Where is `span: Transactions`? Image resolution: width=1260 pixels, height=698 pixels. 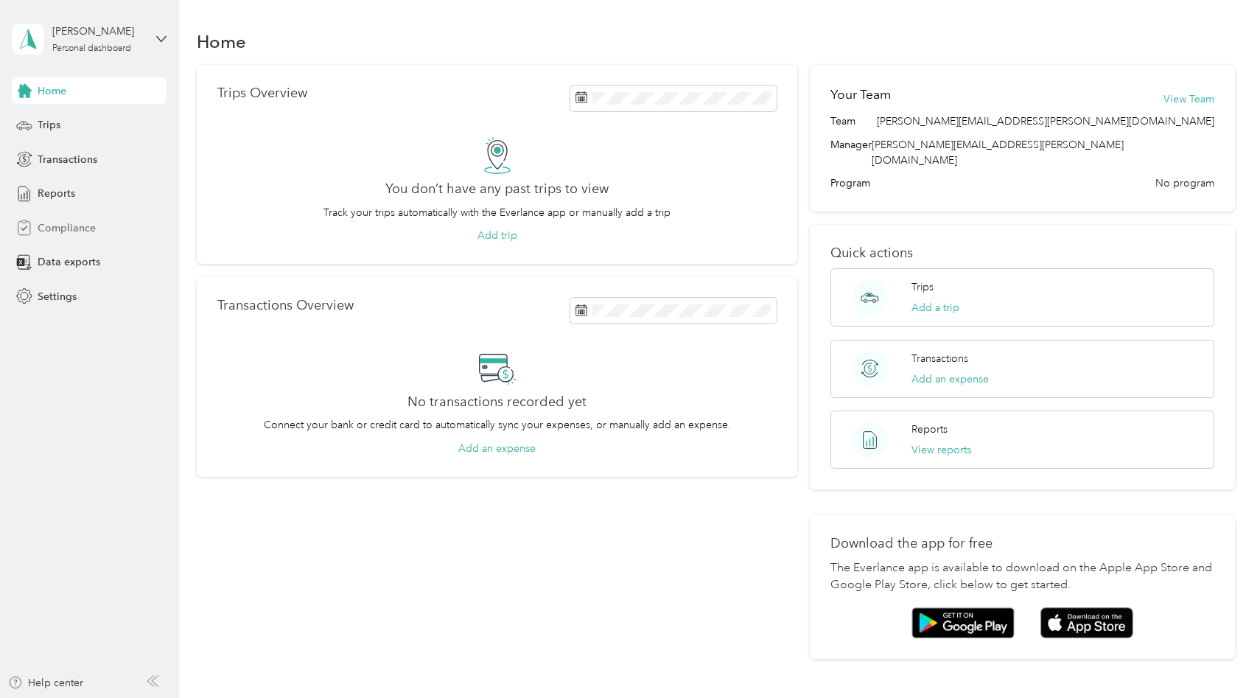
span: Transactions is located at coordinates (67, 159).